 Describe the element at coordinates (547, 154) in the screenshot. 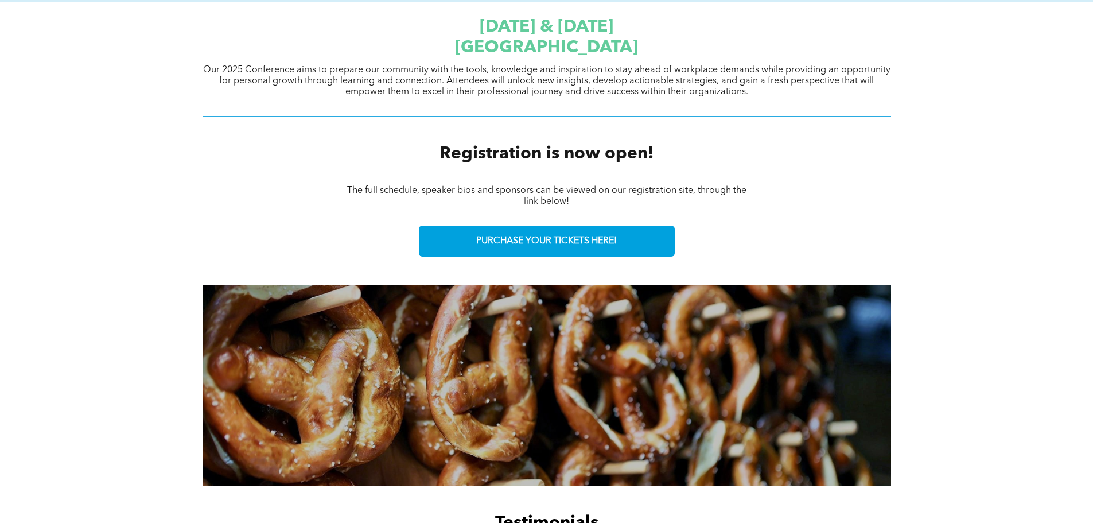

I see `span: Registration is now open!` at that location.